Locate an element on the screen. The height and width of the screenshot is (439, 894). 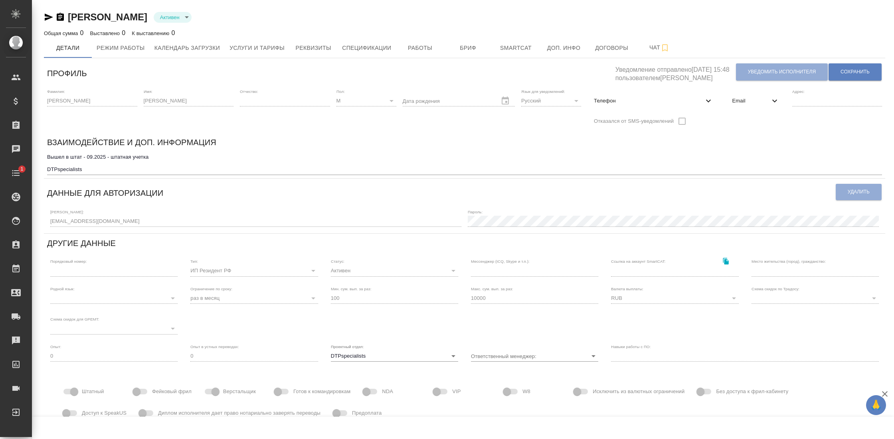
span: Email is located at coordinates (751, 101).